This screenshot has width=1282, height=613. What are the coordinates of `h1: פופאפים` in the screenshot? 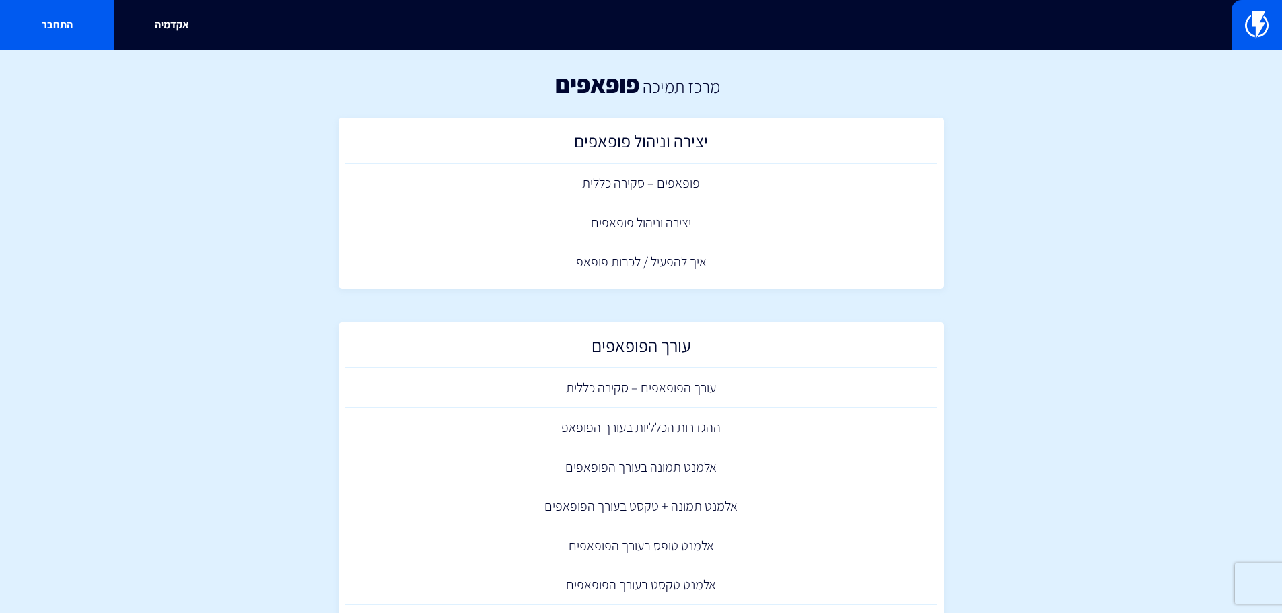 It's located at (597, 84).